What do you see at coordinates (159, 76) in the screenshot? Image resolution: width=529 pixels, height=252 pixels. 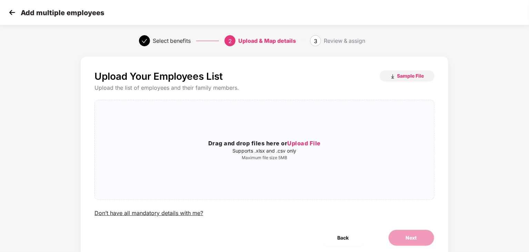 I see `p: Upload Your Employees List` at bounding box center [159, 76].